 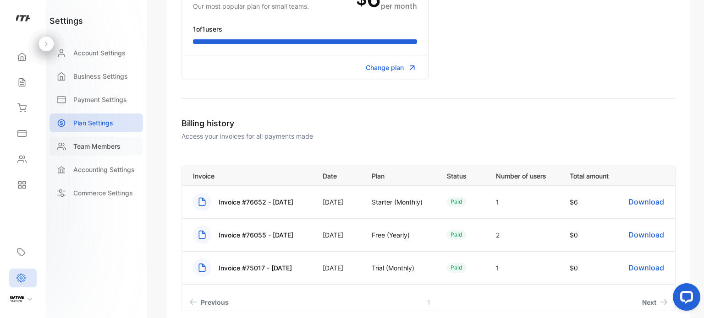 What do you see at coordinates (399, 268) in the screenshot?
I see `p: Trial (Monthly)` at bounding box center [399, 268].